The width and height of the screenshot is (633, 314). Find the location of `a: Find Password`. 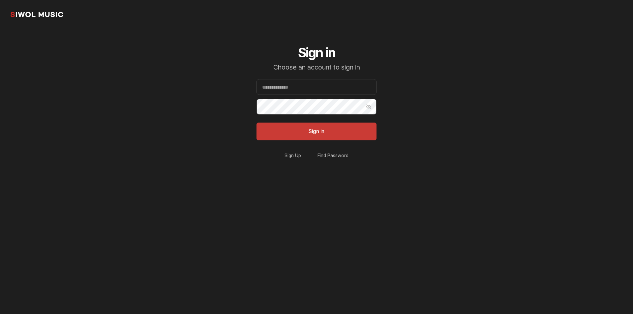

a: Find Password is located at coordinates (333, 156).